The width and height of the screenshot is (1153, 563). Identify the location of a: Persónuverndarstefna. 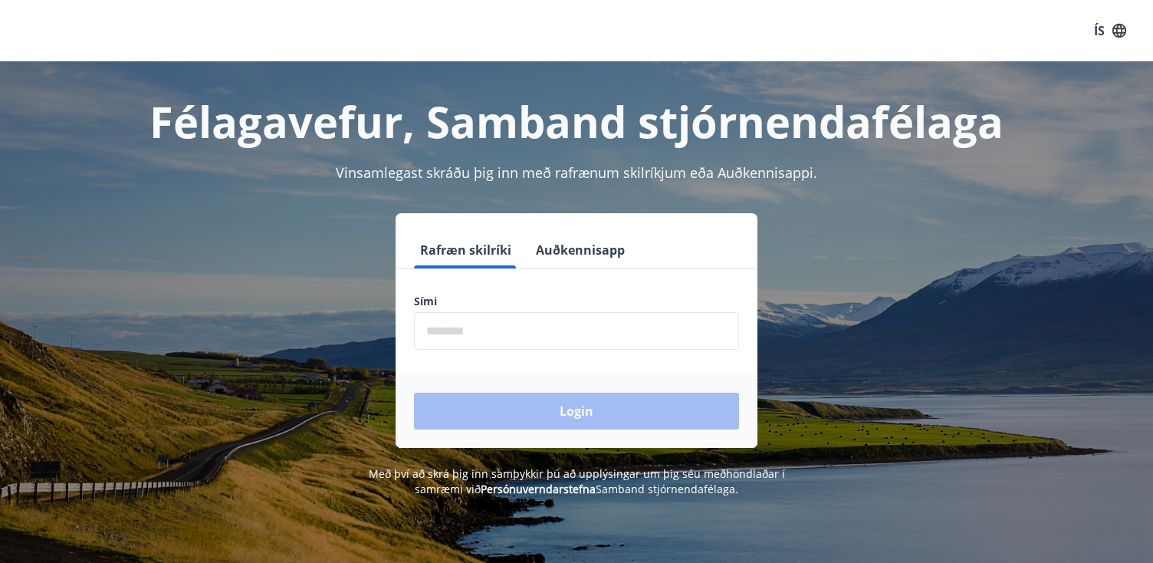
(538, 488).